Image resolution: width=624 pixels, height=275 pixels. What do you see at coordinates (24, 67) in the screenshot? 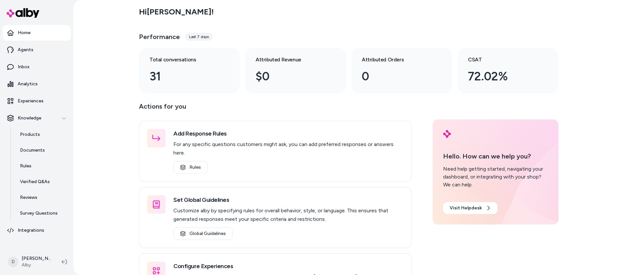
I see `p: Inbox` at bounding box center [24, 67].